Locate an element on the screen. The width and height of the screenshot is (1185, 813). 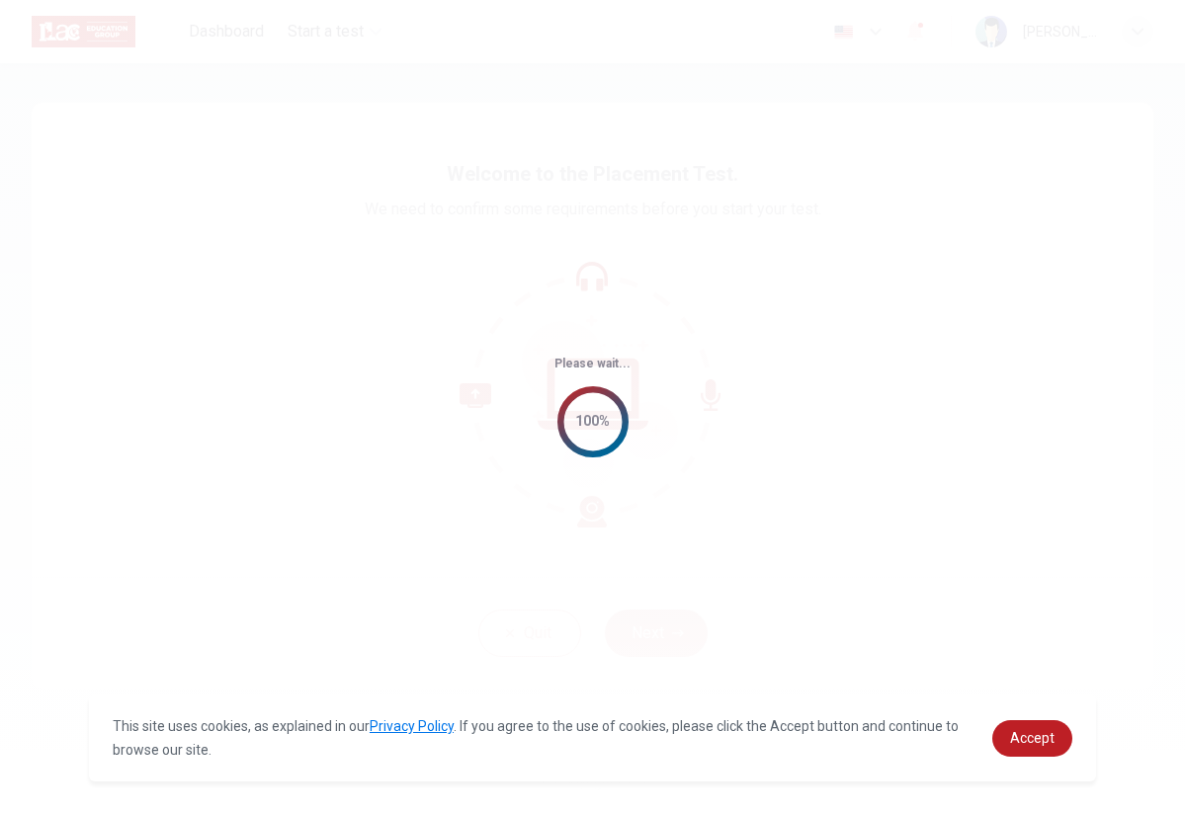
a: dismiss cookie message is located at coordinates (1032, 738).